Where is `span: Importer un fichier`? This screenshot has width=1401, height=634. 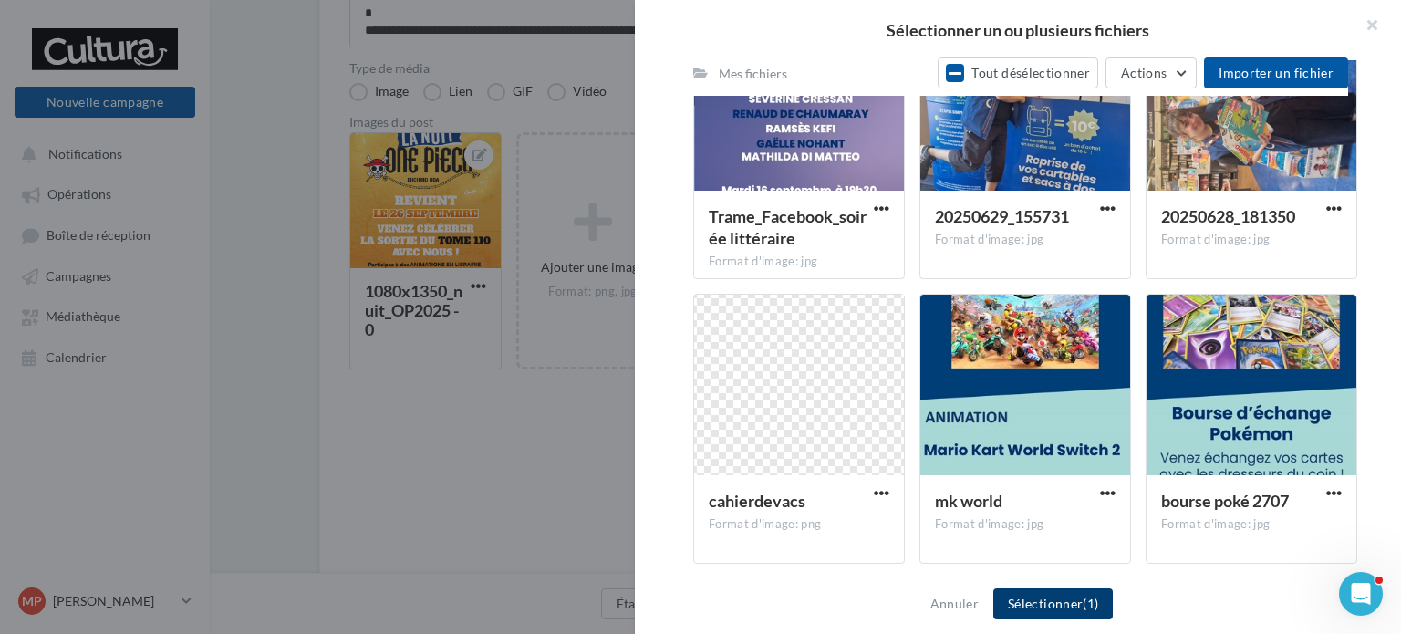
span: Importer un fichier is located at coordinates (1276, 72).